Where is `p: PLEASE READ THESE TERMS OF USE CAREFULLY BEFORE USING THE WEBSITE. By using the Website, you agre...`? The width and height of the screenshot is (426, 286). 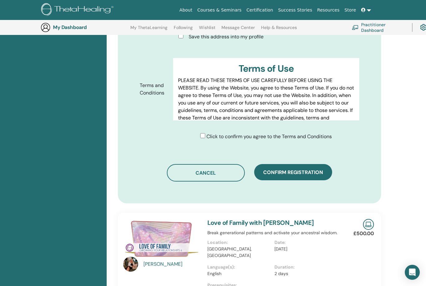
p: PLEASE READ THESE TERMS OF USE CAREFULLY BEFORE USING THE WEBSITE. By using the Website, you agre... is located at coordinates (266, 103).